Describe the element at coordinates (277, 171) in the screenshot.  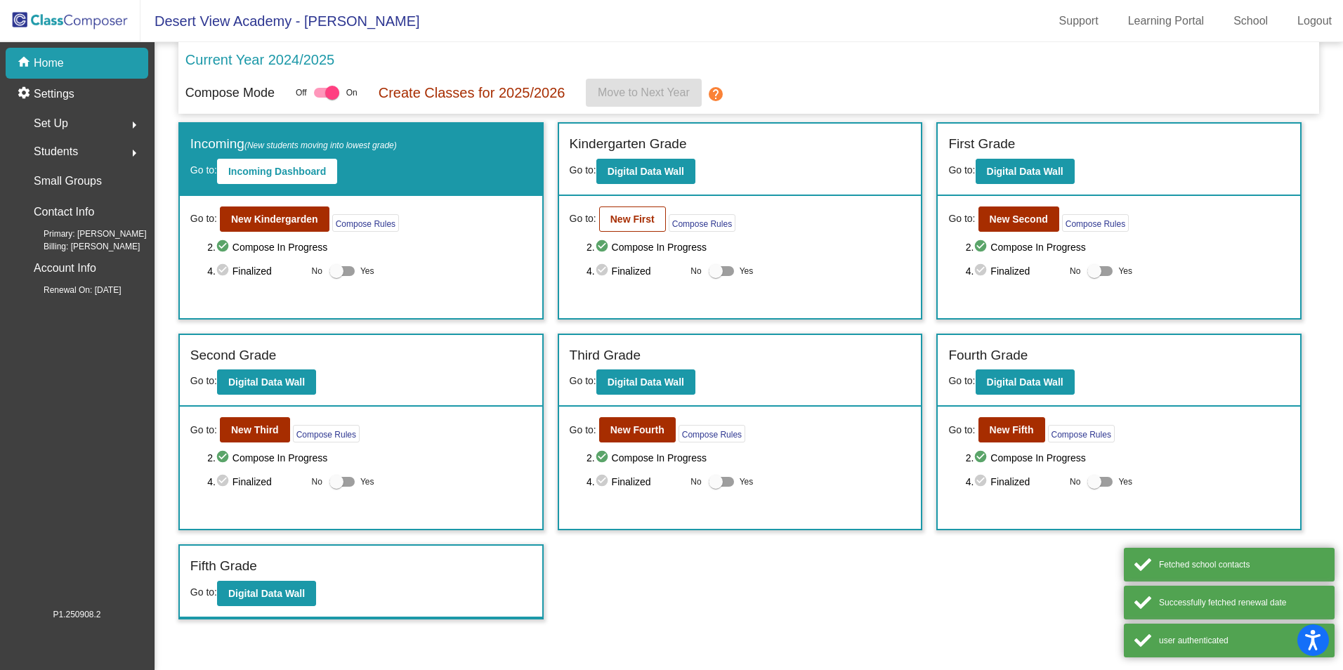
I see `button: Incoming Dashboard` at that location.